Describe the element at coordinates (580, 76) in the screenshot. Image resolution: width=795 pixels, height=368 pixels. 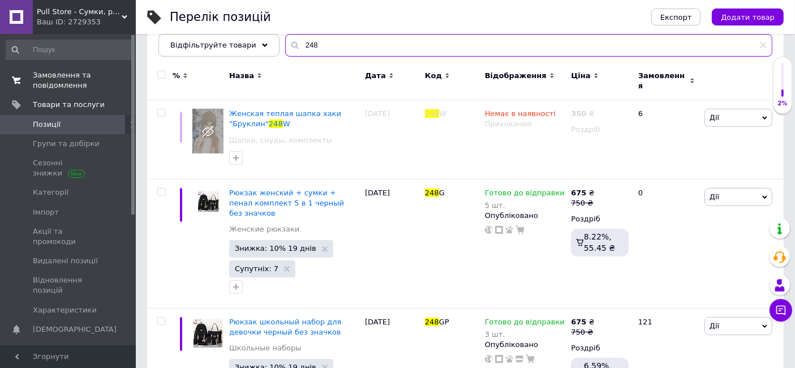
I see `span: Ціна` at that location.